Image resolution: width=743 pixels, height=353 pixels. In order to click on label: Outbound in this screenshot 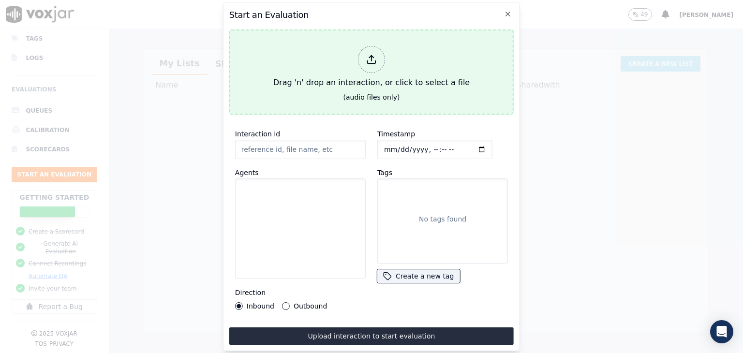, I will do `click(310, 306)`.